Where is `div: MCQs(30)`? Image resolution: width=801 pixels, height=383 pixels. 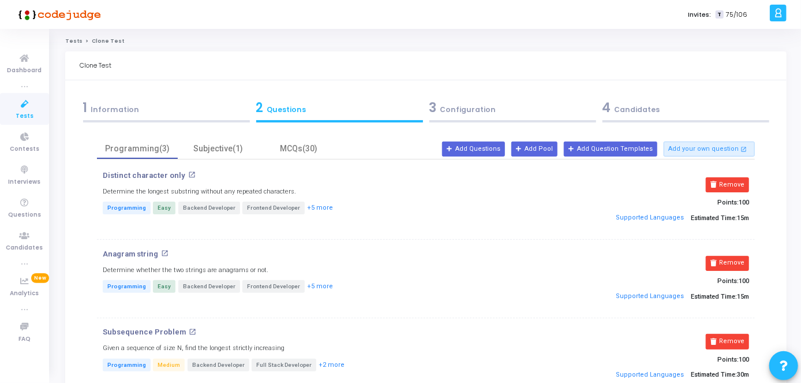
div: MCQs(30) is located at coordinates (299, 148).